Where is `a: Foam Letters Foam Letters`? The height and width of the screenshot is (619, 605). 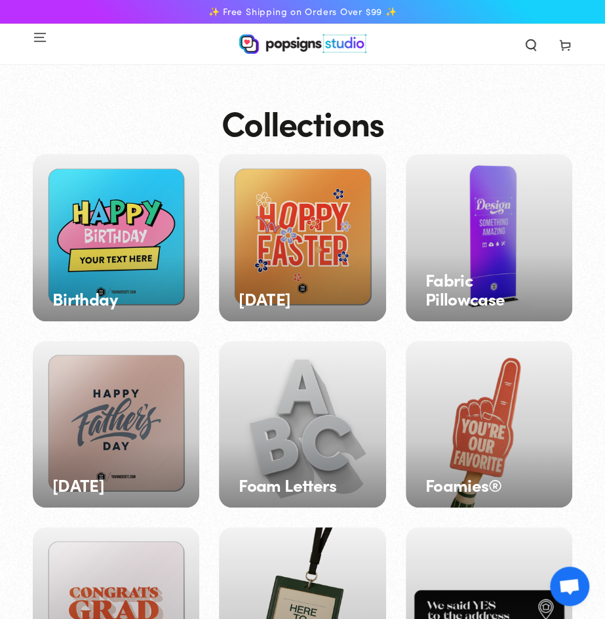 a: Foam Letters Foam Letters is located at coordinates (302, 424).